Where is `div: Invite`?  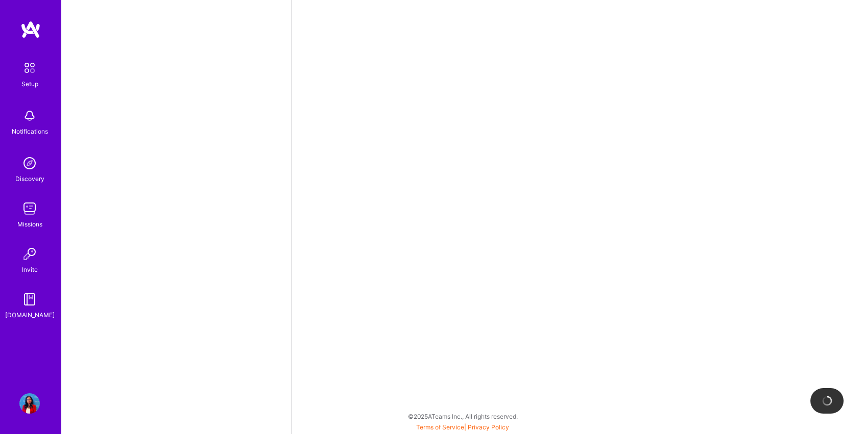 div: Invite is located at coordinates (30, 270).